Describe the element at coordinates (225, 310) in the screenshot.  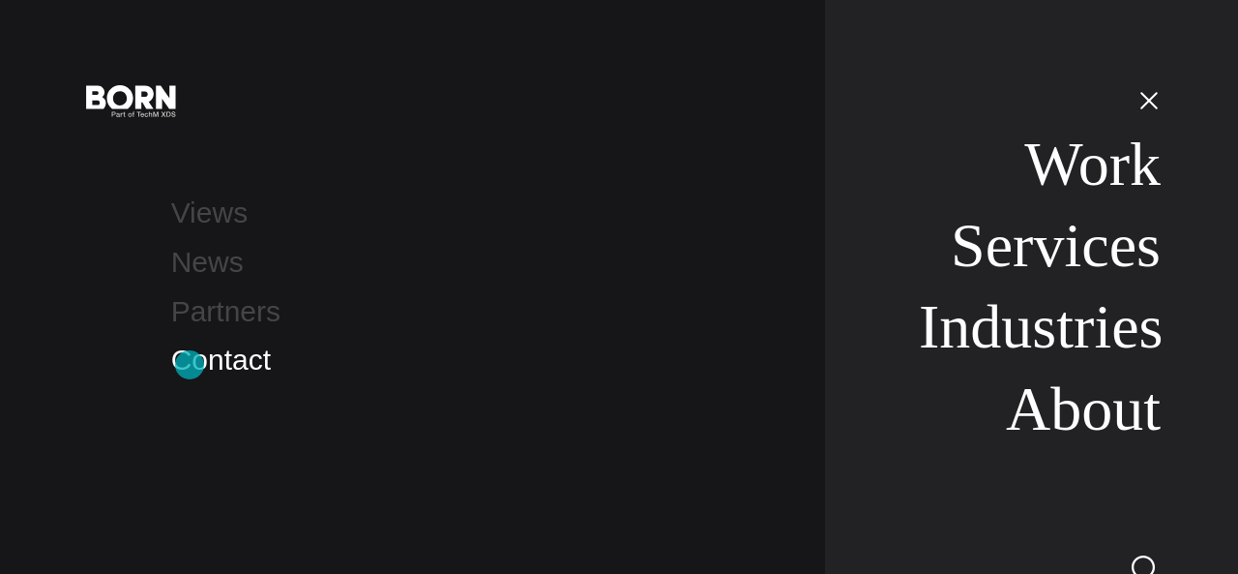
I see `a: Partners` at that location.